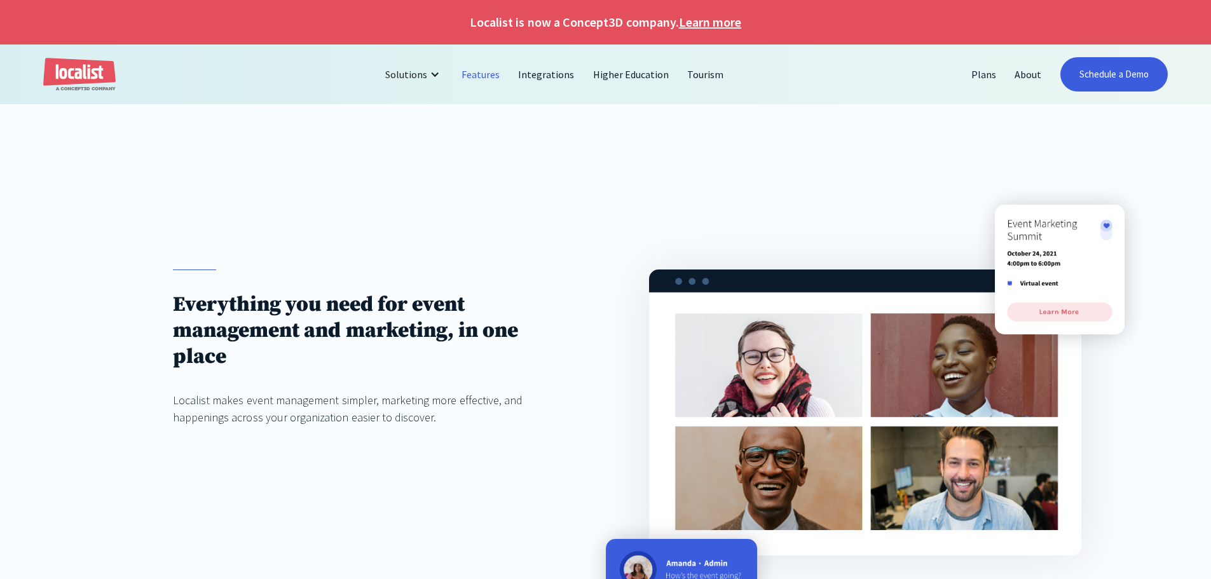  Describe the element at coordinates (1114, 74) in the screenshot. I see `a: Schedule a Demo` at that location.